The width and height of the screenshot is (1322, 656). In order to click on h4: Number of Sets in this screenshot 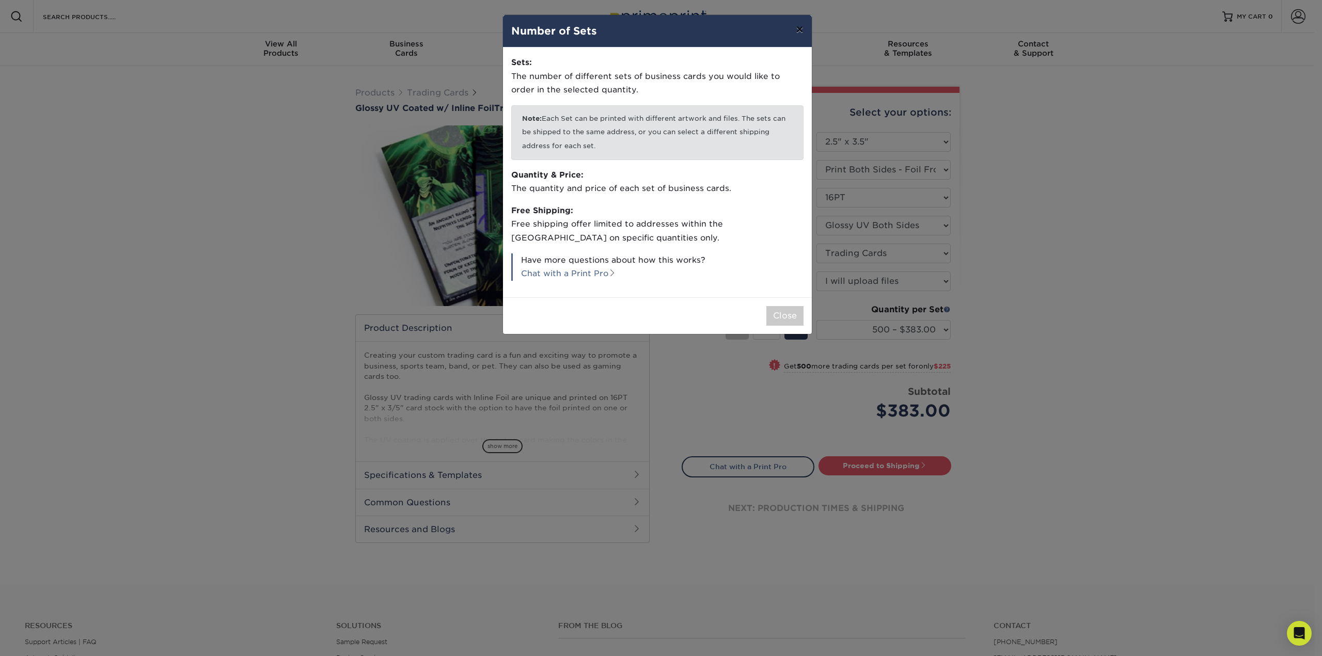, I will do `click(657, 31)`.